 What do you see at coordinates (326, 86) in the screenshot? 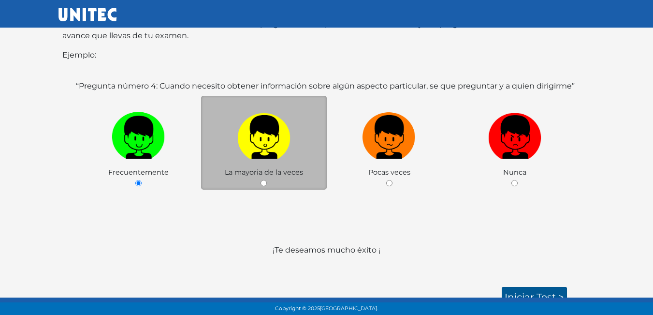
I see `label: “Pregunta número 4: Cuando necesito obtener información sobre algún aspecto particular, se que pr...` at bounding box center [326, 86].